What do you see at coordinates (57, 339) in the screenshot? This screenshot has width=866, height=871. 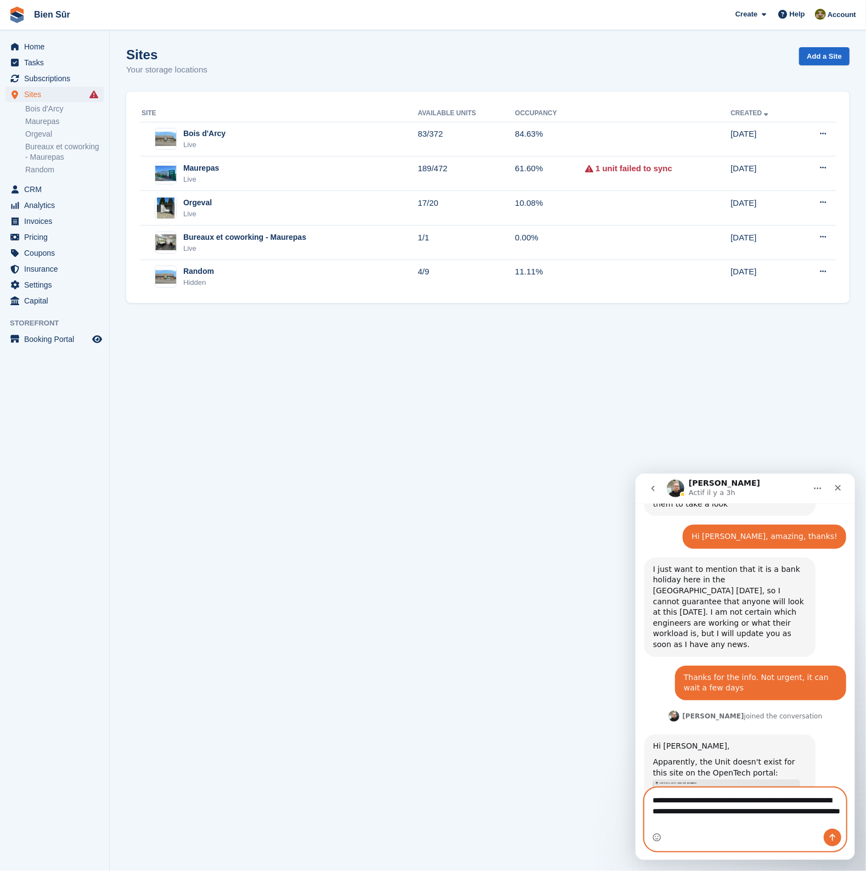 I see `span: Booking Portal` at bounding box center [57, 339].